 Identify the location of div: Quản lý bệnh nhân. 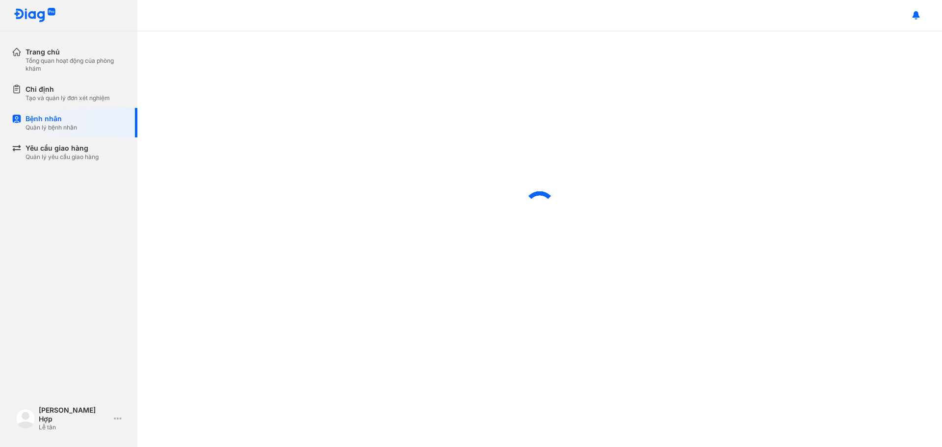
(51, 128).